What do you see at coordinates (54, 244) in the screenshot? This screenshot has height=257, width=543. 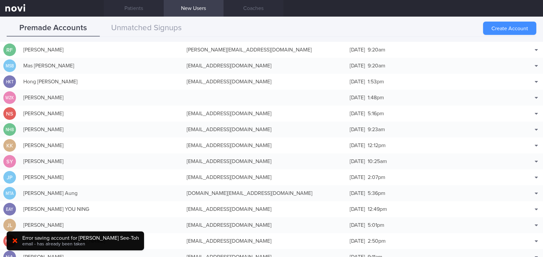 I see `span: email - has already been taken` at bounding box center [54, 244].